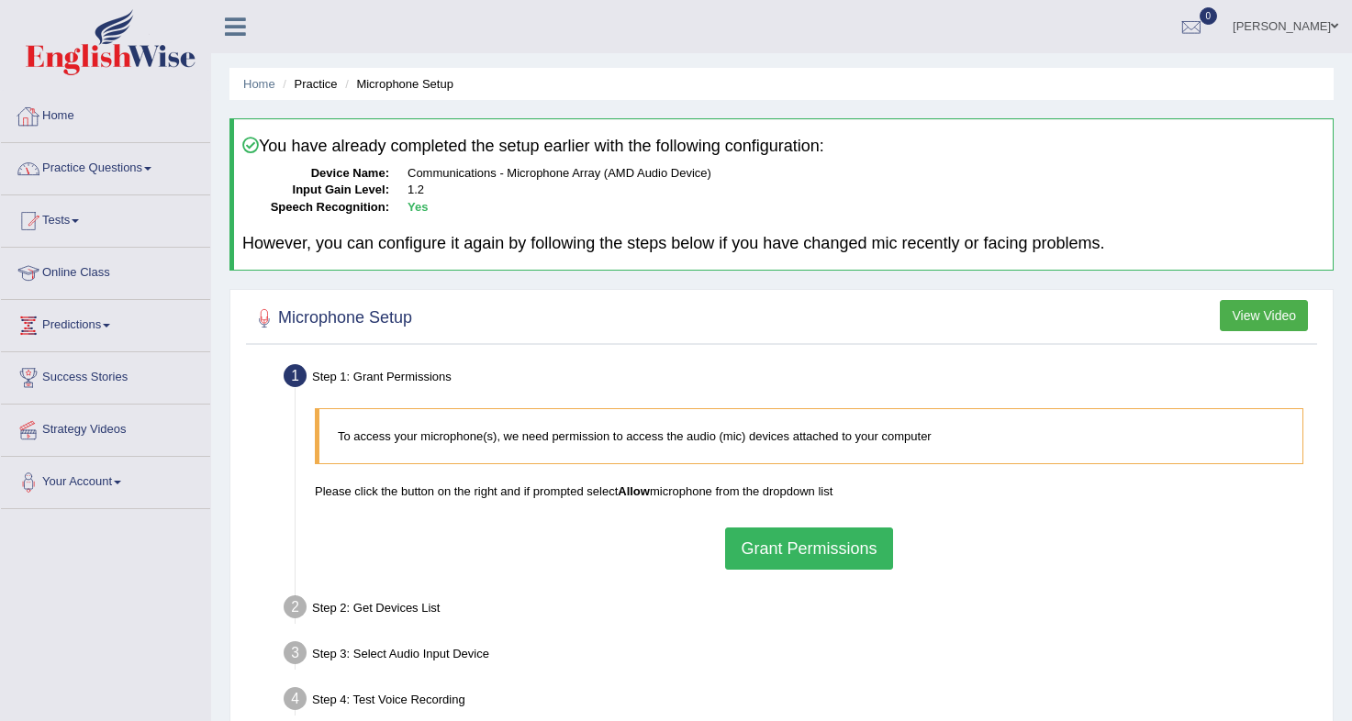 This screenshot has height=721, width=1352. What do you see at coordinates (106, 428) in the screenshot?
I see `a: Strategy Videos` at bounding box center [106, 428].